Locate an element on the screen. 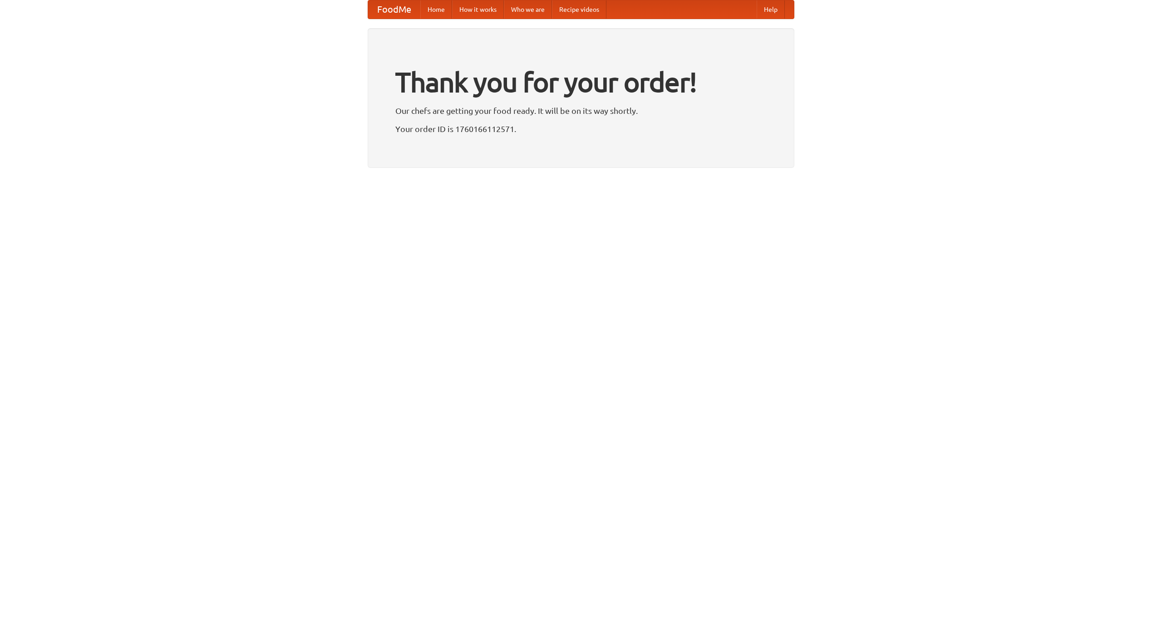 This screenshot has width=1162, height=642. a: How it works is located at coordinates (478, 10).